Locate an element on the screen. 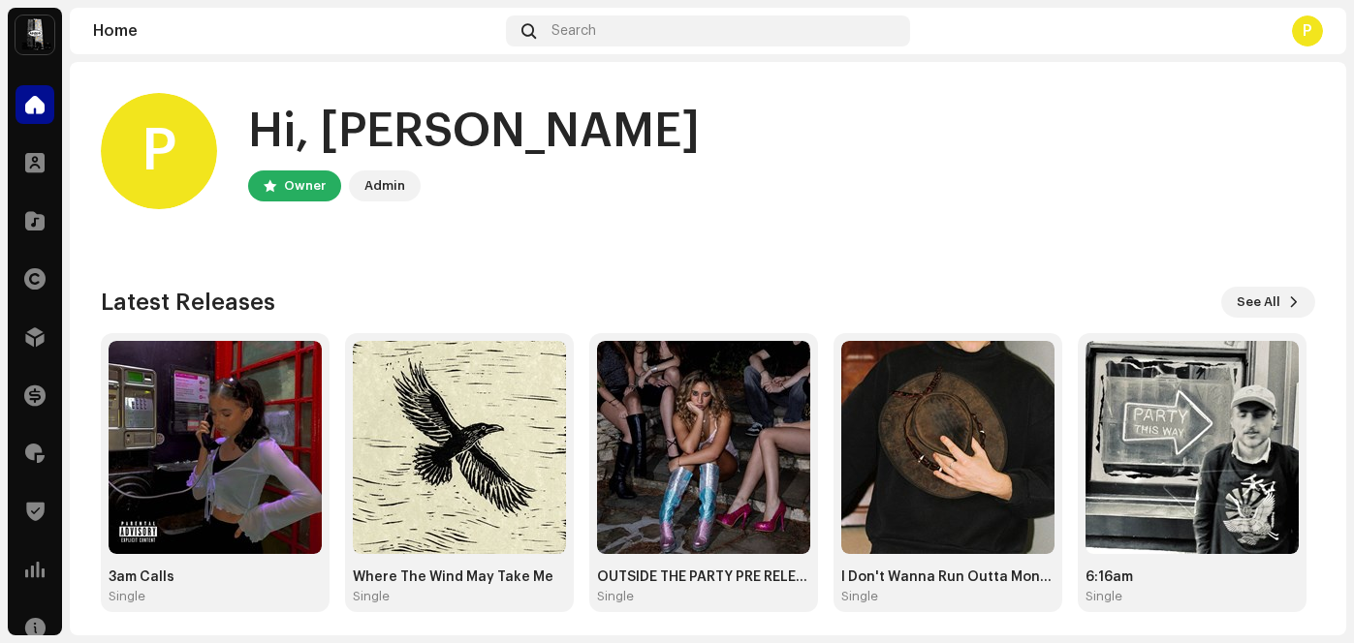  span: Search is located at coordinates (574, 31).